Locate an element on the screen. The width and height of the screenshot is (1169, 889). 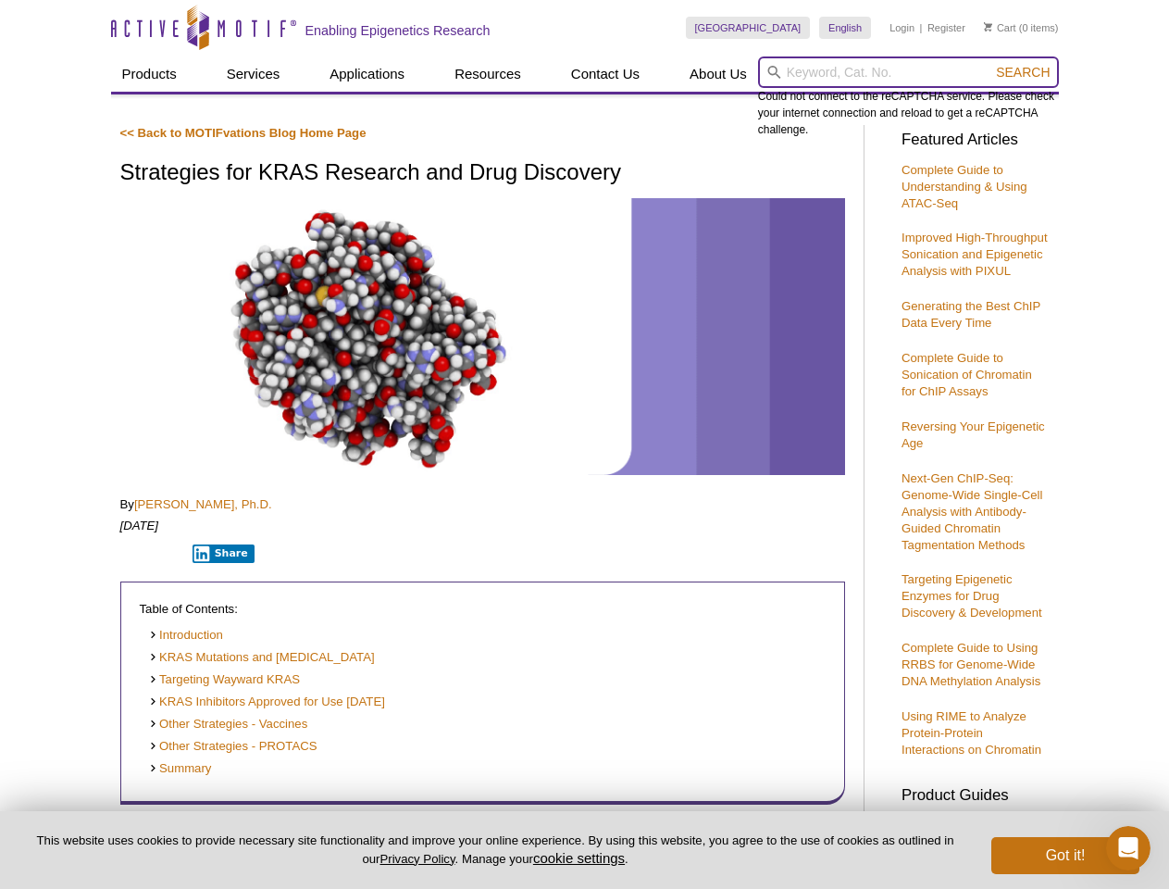
a: Services is located at coordinates (254, 74).